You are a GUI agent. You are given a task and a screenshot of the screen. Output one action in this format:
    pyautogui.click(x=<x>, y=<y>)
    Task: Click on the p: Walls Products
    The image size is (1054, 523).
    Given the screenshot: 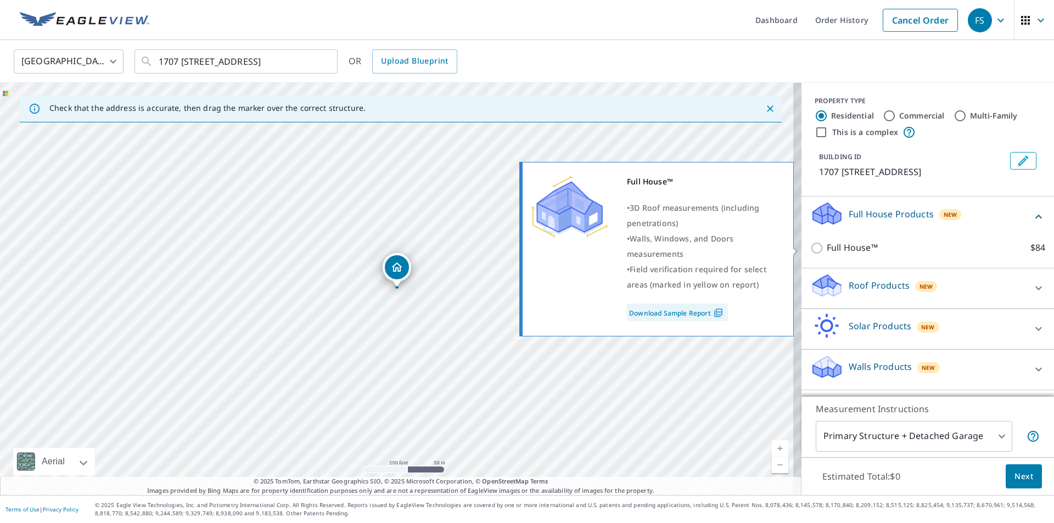 What is the action you would take?
    pyautogui.click(x=880, y=367)
    